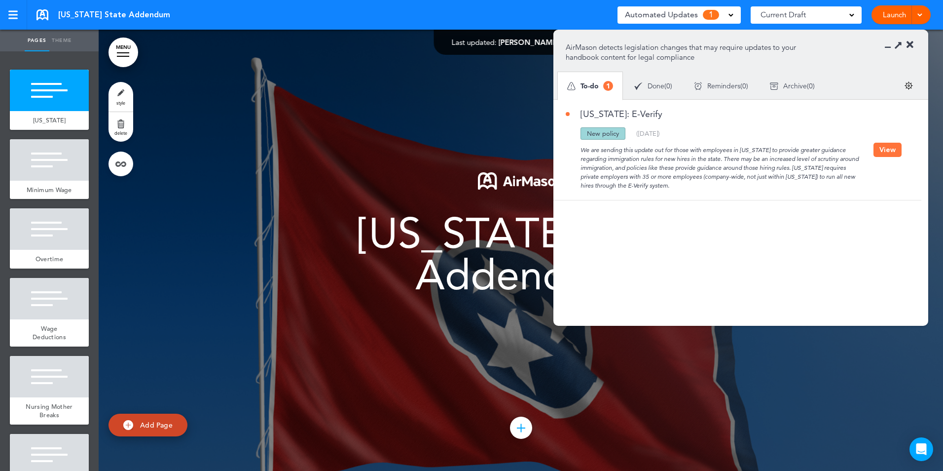 Image resolution: width=943 pixels, height=471 pixels. Describe the element at coordinates (887, 149) in the screenshot. I see `button: View` at that location.